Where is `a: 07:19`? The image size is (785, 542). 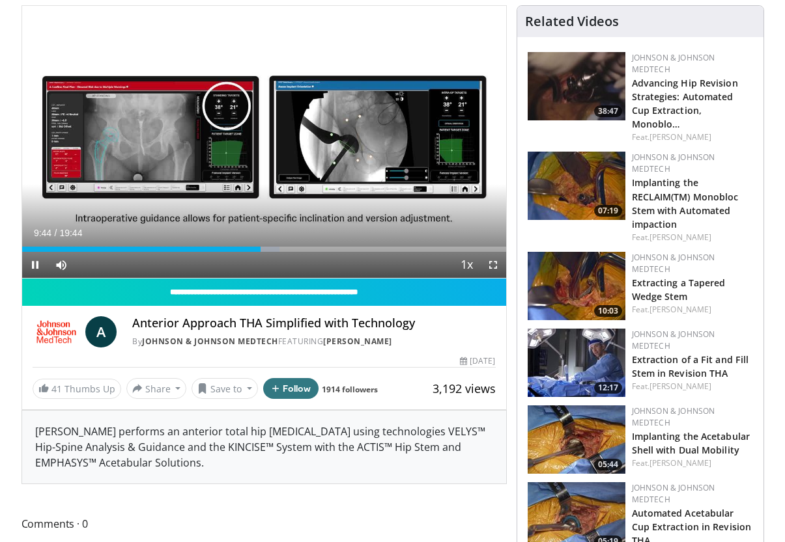
a: 07:19 is located at coordinates (576, 186).